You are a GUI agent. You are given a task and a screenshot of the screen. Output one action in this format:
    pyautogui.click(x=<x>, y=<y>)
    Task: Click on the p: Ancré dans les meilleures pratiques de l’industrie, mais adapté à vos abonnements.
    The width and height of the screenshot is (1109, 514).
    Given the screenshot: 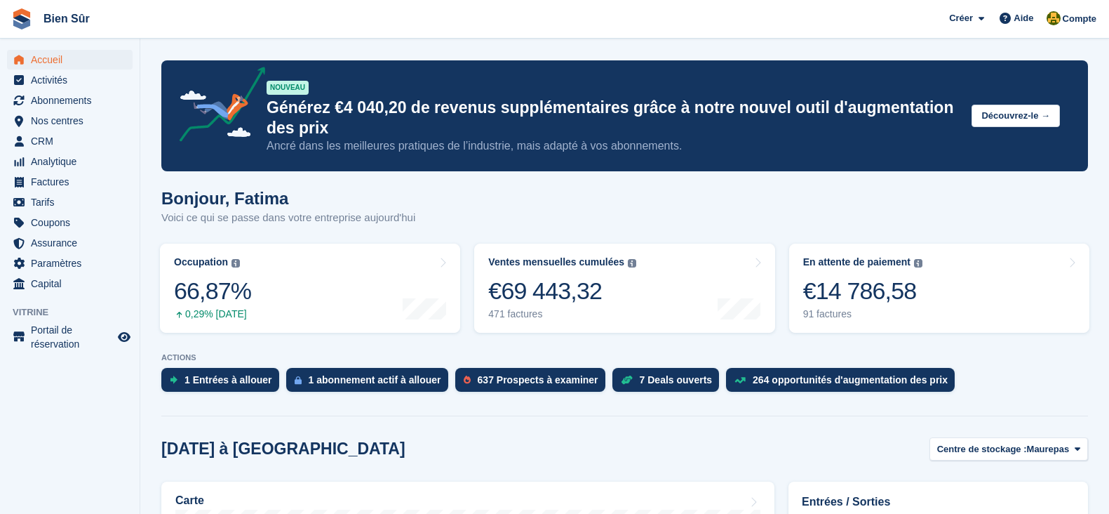 What is the action you would take?
    pyautogui.click(x=613, y=146)
    